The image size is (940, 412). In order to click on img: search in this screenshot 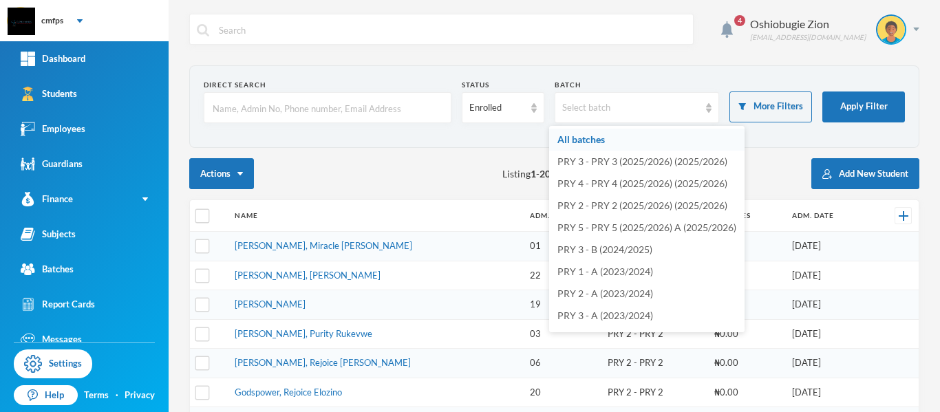, I will do `click(203, 30)`.